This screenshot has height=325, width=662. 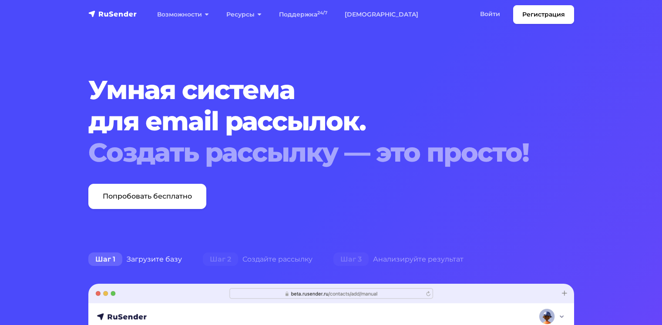 I want to click on a: Ресурсы, so click(x=244, y=14).